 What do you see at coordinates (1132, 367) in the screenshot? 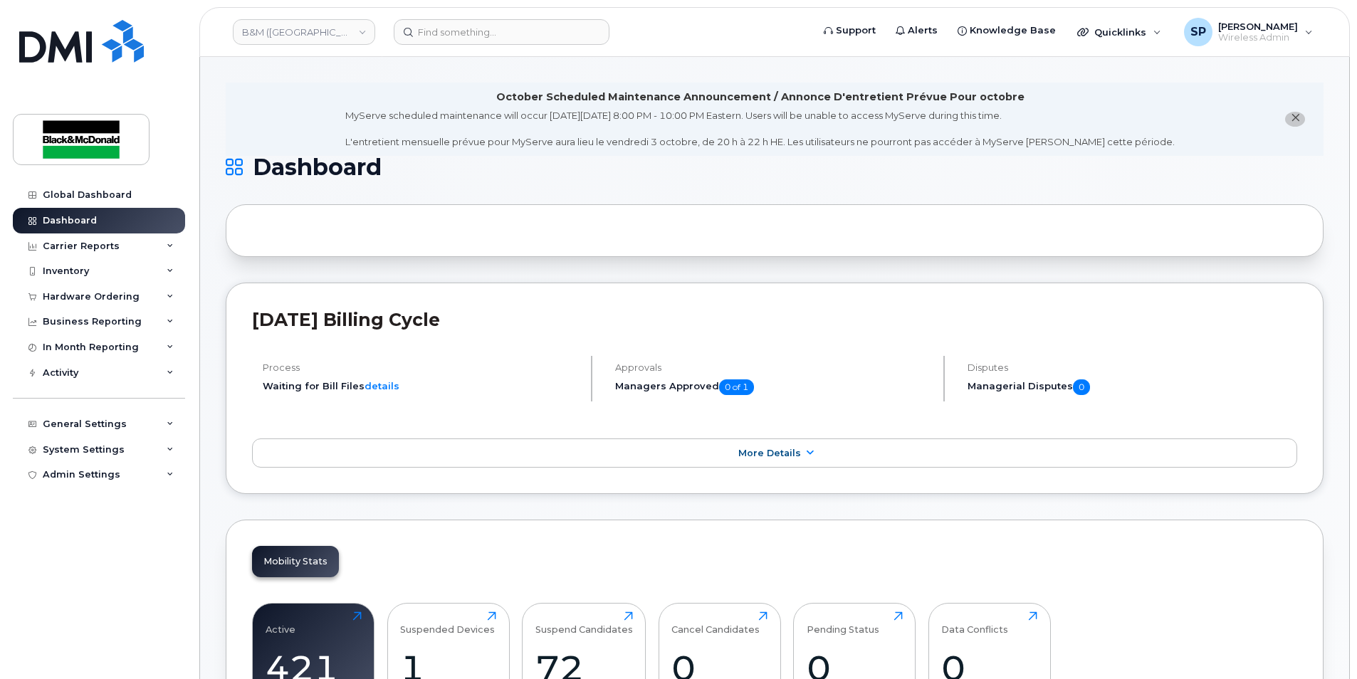
I see `h4: Disputes` at bounding box center [1132, 367].